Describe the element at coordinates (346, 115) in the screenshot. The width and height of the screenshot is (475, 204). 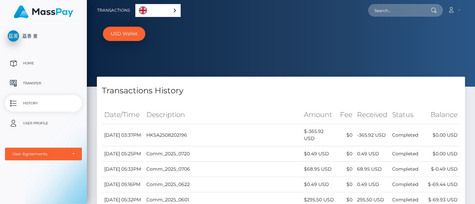
I see `th: Fee` at that location.